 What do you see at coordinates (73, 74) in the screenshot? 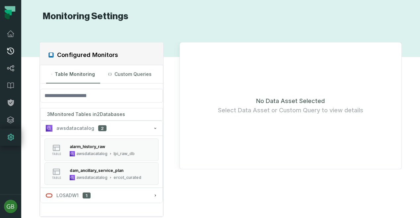
I see `button: Table Monitoring` at bounding box center [73, 74].